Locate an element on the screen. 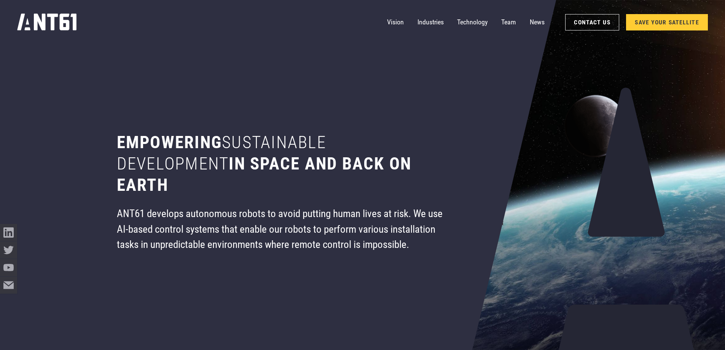 The height and width of the screenshot is (350, 725). div: ANT61 develops autonomous robots to avoid putting human lives at risk. We use AI-based control sy... is located at coordinates (281, 229).